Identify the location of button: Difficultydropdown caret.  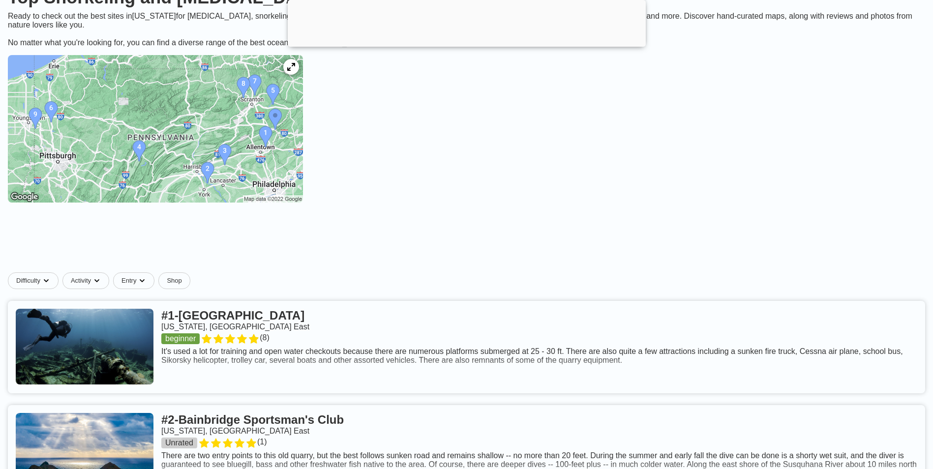
(35, 281).